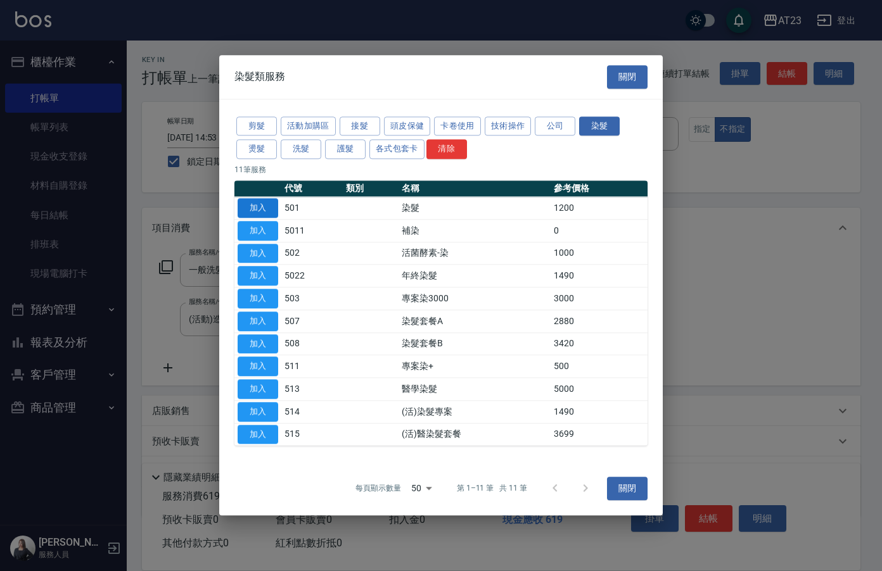  I want to click on td: 501, so click(312, 208).